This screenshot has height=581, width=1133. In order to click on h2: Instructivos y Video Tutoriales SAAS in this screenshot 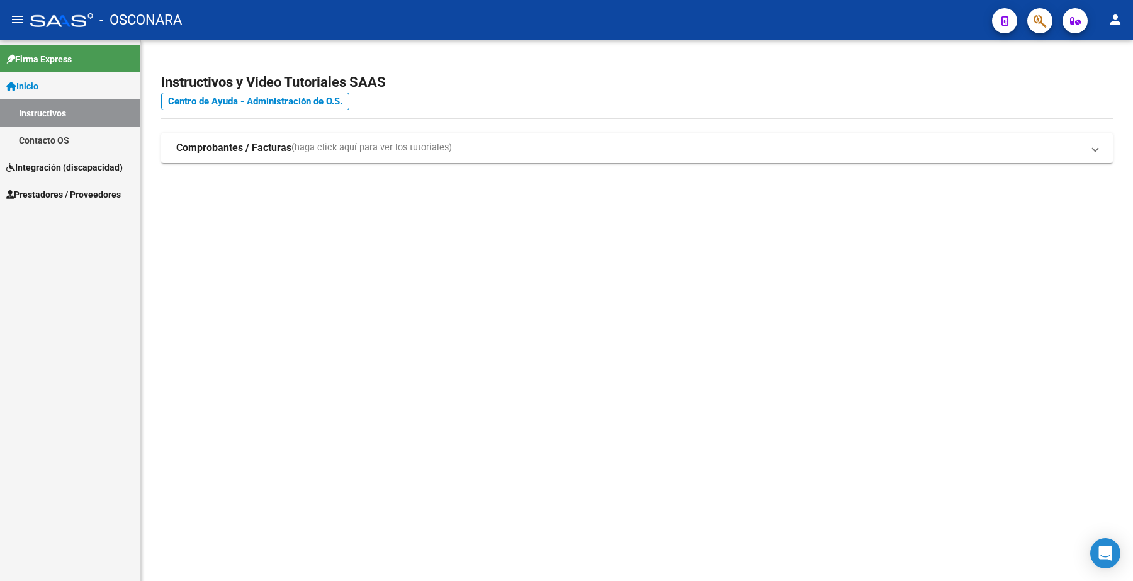, I will do `click(637, 82)`.